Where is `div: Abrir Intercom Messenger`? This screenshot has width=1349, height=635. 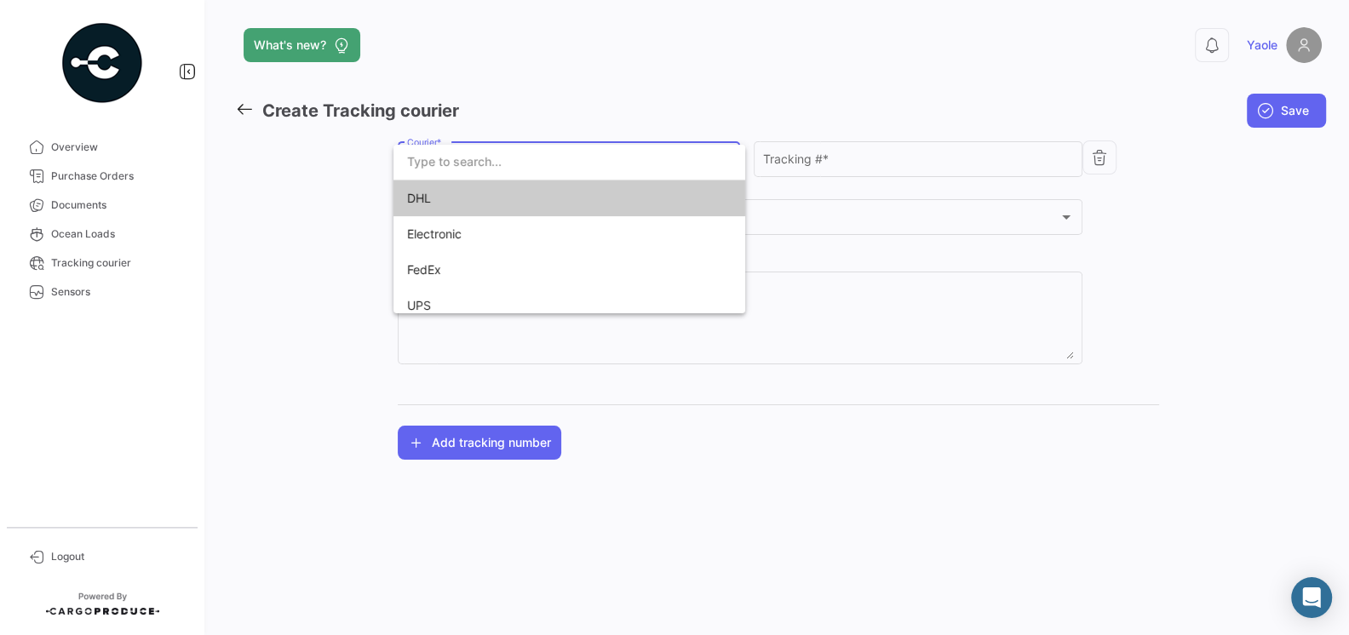 div: Abrir Intercom Messenger is located at coordinates (1311, 598).